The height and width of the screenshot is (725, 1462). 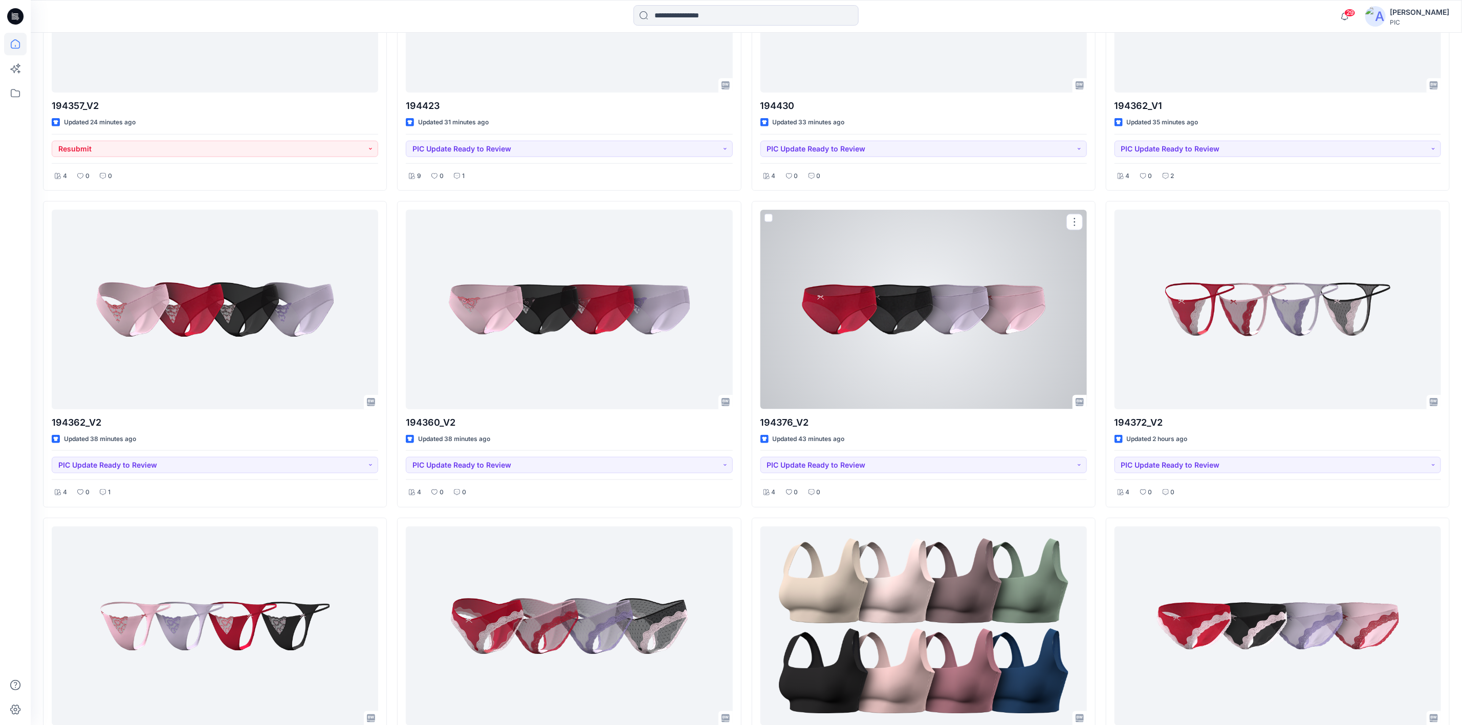 I want to click on p: Updated 33 minutes ago, so click(x=809, y=122).